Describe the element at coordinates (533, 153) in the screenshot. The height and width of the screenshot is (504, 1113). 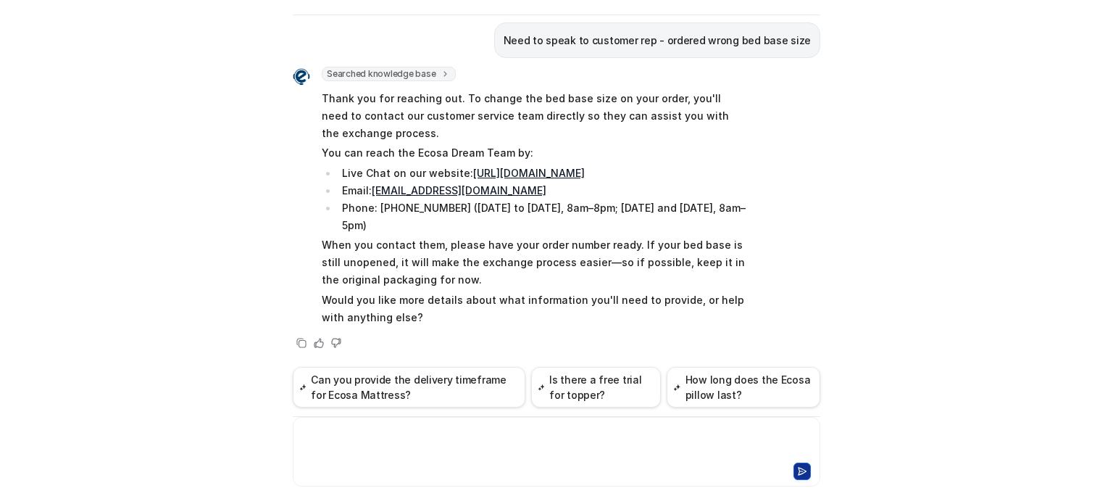
I see `p: You can reach the Ecosa Dream Team by:` at that location.